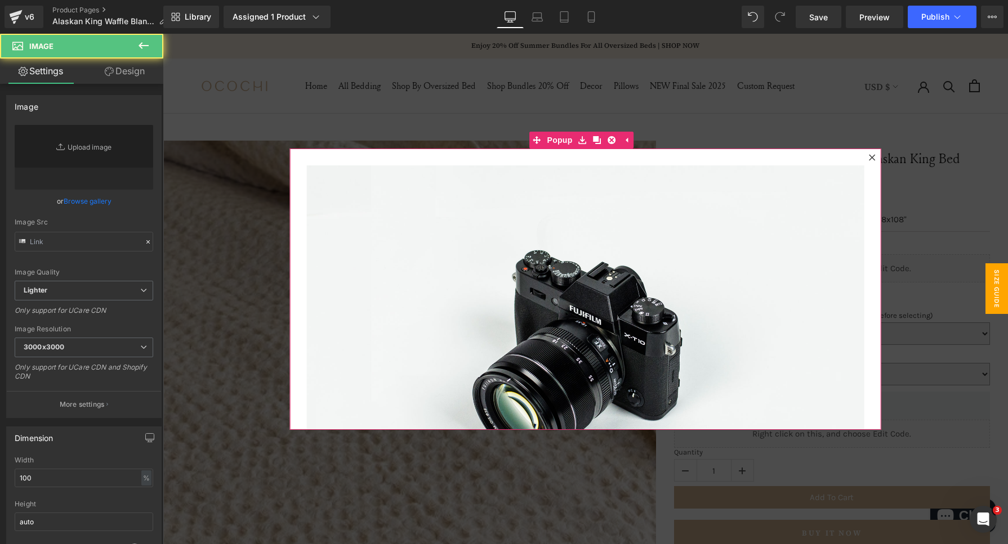 Image resolution: width=1008 pixels, height=544 pixels. Describe the element at coordinates (103, 21) in the screenshot. I see `span: Alaskan King Waffle Blanket` at that location.